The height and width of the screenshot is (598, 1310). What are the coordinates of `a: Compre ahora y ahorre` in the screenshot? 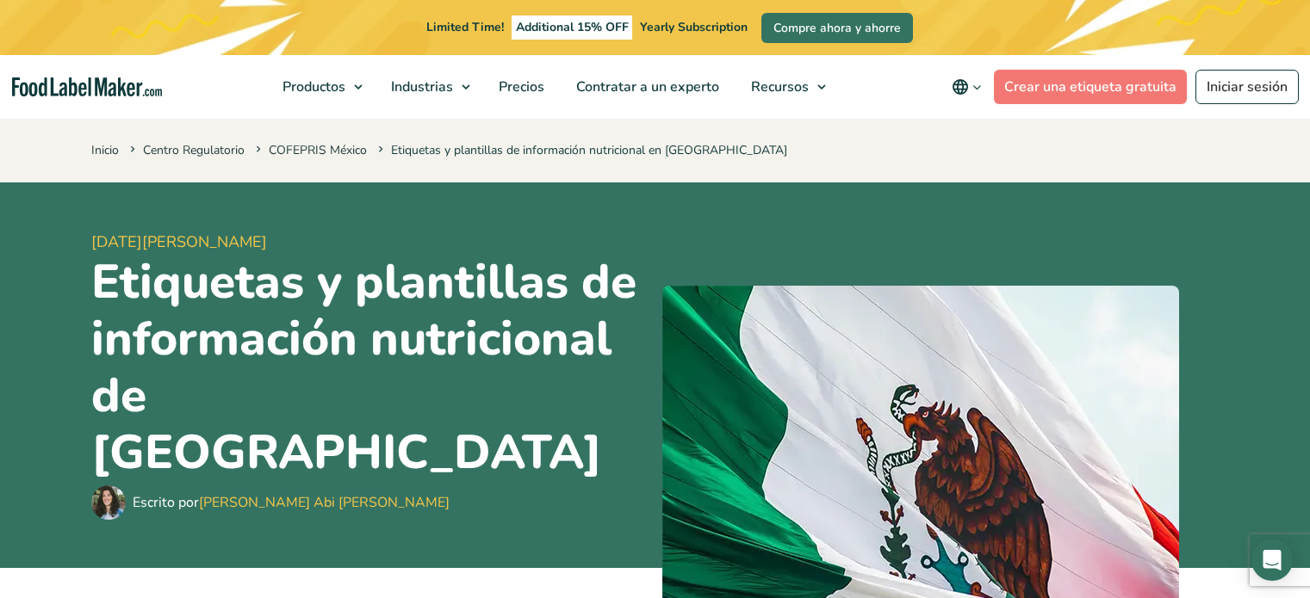 It's located at (837, 28).